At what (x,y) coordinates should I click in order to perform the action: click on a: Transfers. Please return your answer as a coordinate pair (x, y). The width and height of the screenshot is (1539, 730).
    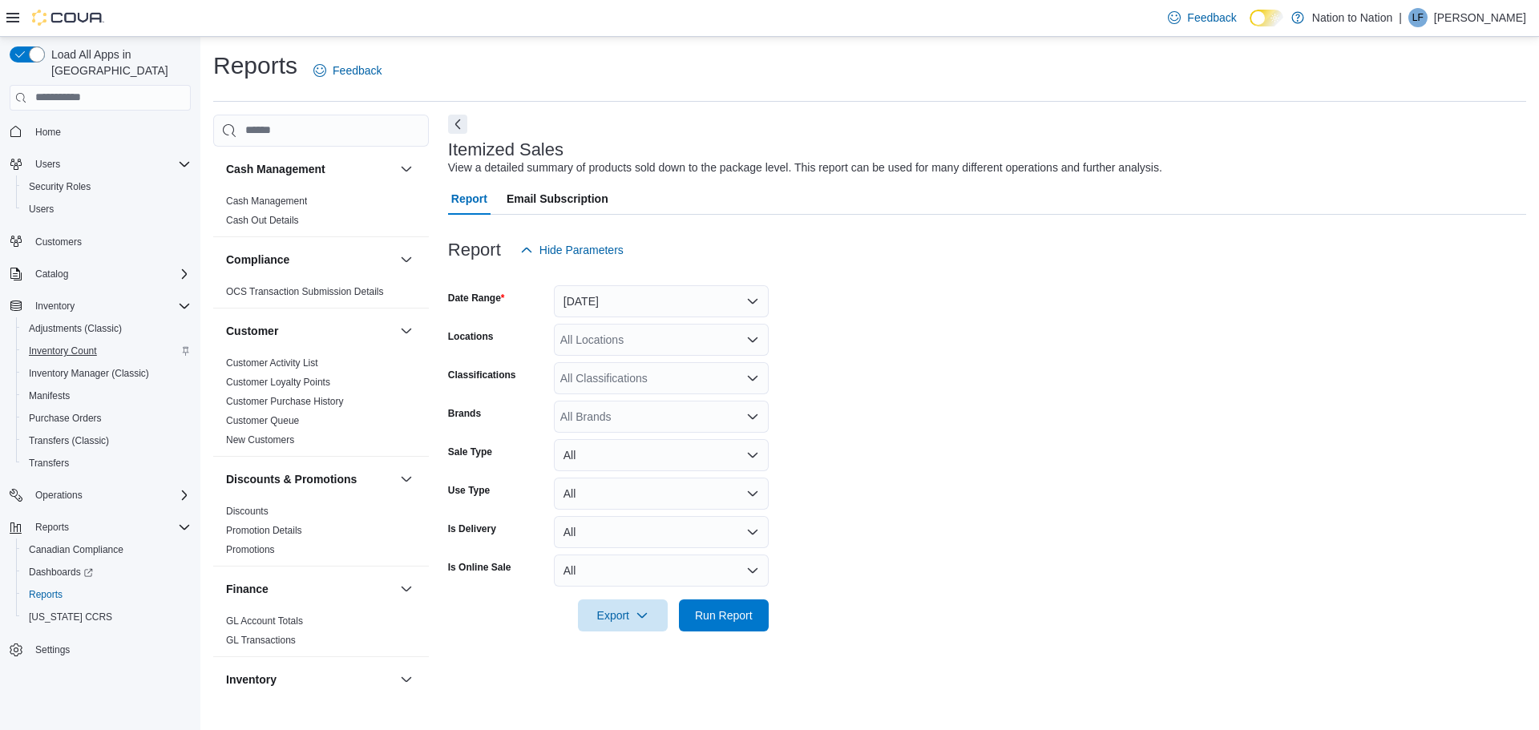
    Looking at the image, I should click on (49, 463).